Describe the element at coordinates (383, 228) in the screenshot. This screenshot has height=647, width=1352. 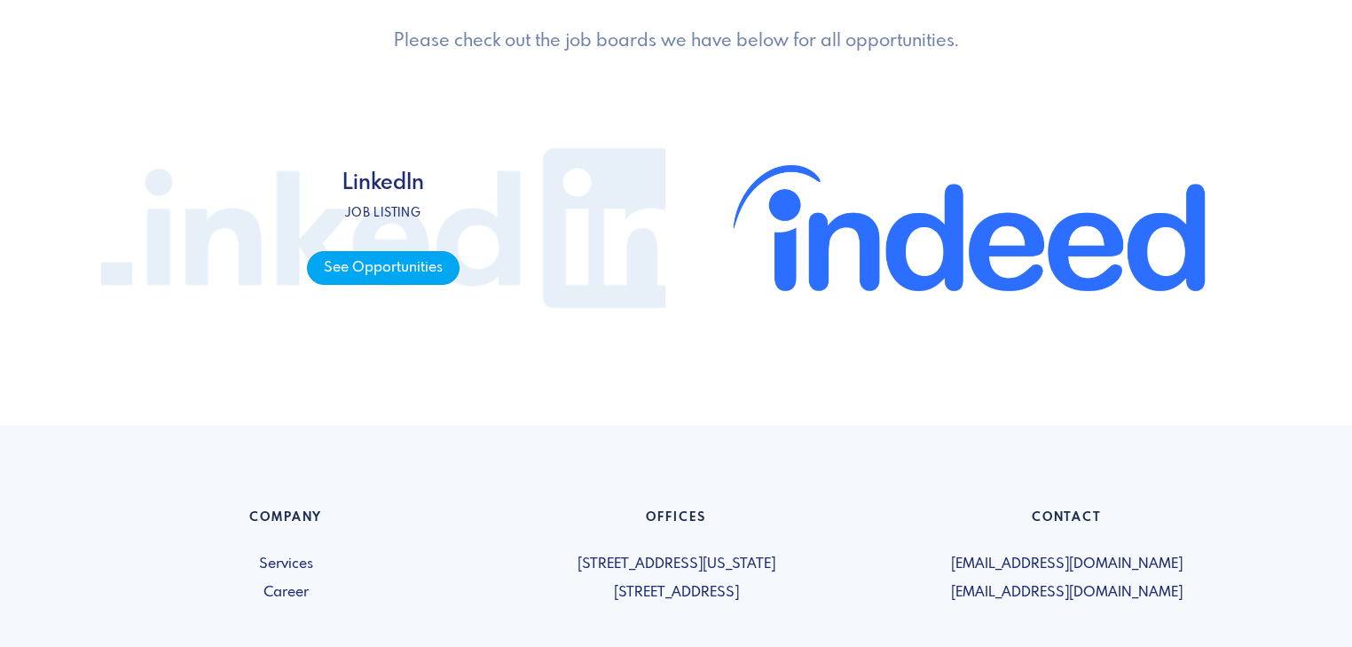
I see `a: LinkedIn Job listing See Opportunities` at that location.